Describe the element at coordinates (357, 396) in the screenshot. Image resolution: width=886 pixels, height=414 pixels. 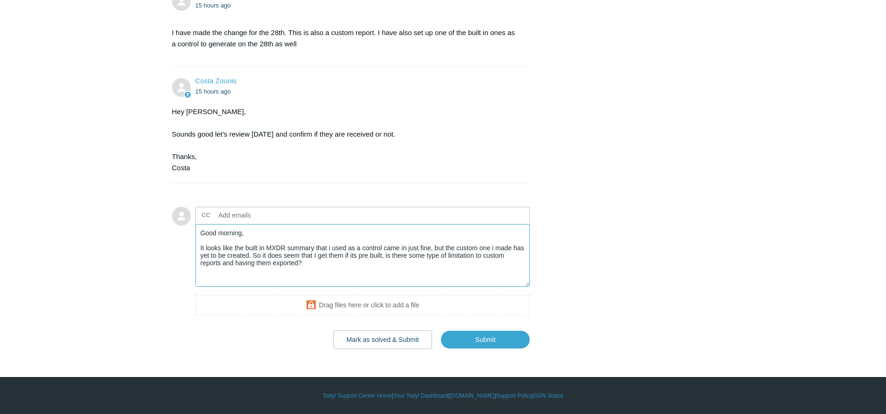
I see `a: Todyl Support Center Home` at that location.